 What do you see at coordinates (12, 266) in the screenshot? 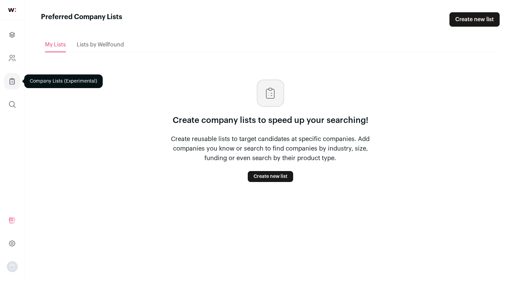
I see `img: nopic.png` at bounding box center [12, 266].